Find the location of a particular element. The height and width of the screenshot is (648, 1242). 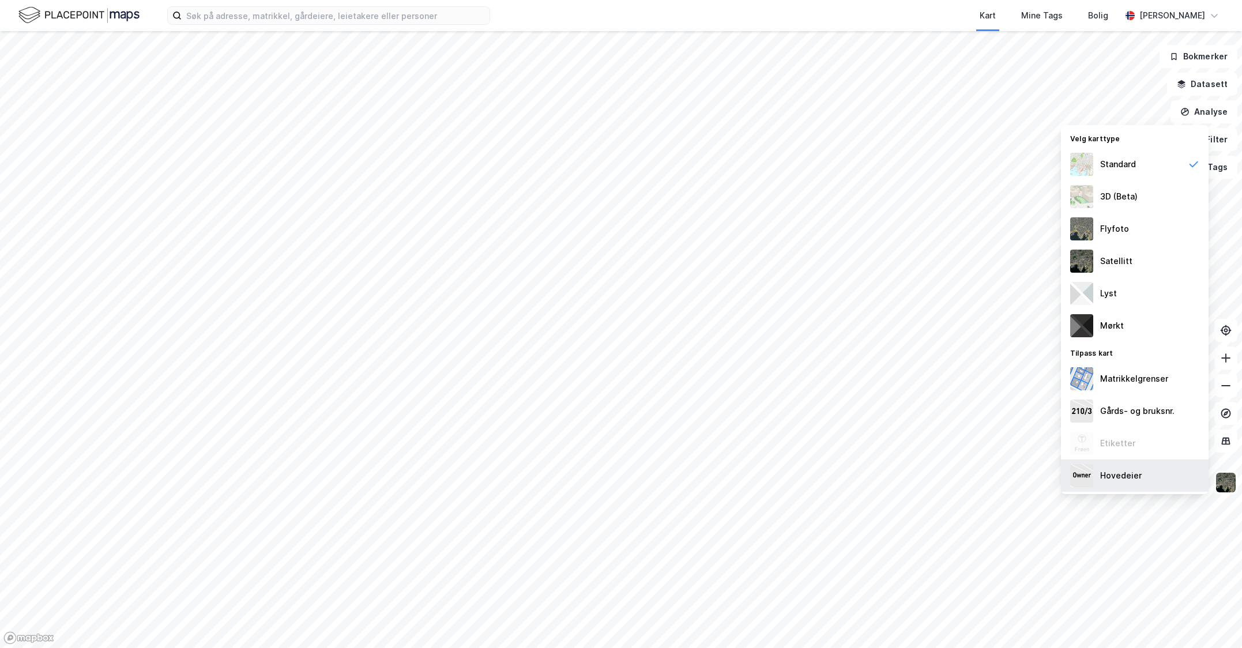

div: Velg karttype is located at coordinates (1135, 138).